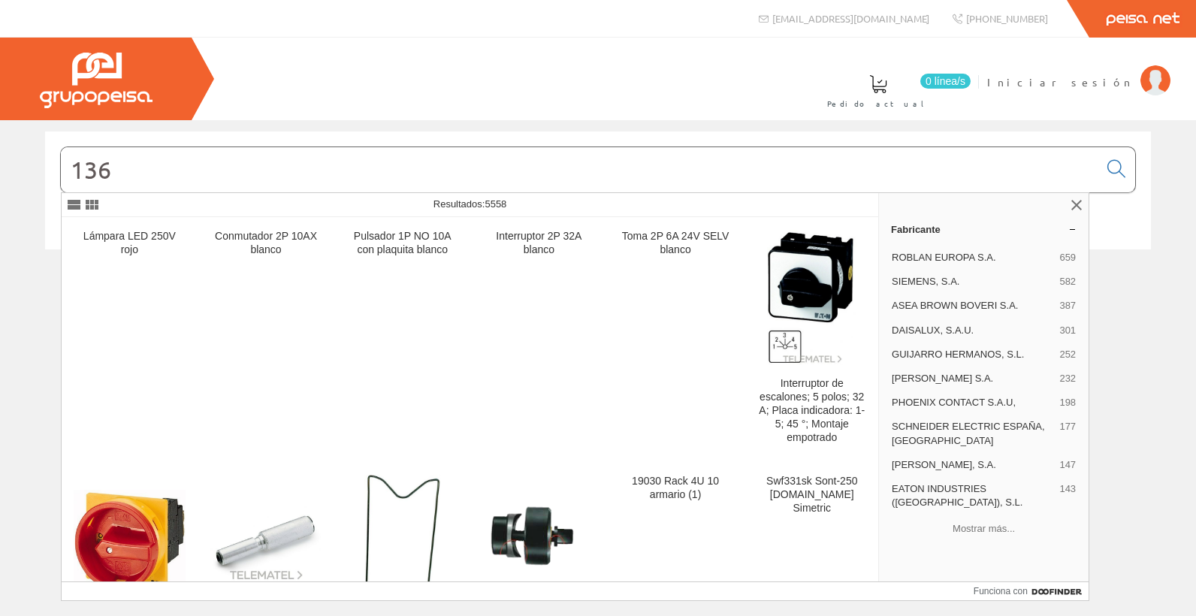  I want to click on img: Brida de retención metálica SERIE 90 con el zócalo, so click(403, 542).